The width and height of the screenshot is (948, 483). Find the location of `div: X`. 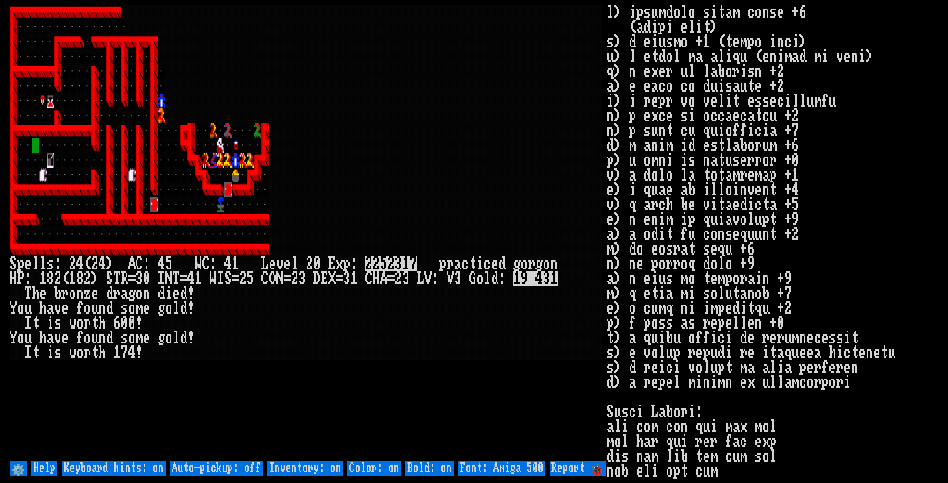

div: X is located at coordinates (332, 279).